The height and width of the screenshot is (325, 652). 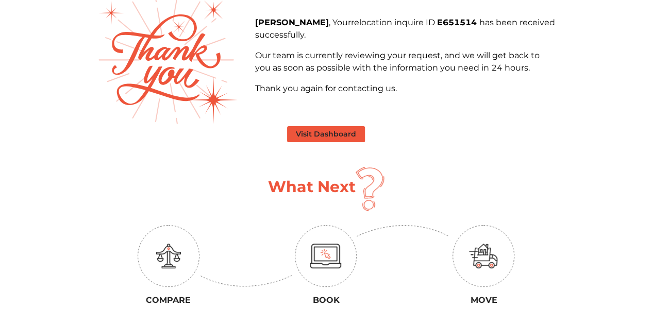 What do you see at coordinates (405, 89) in the screenshot?
I see `p: Thank you again for contacting us.` at bounding box center [405, 89].